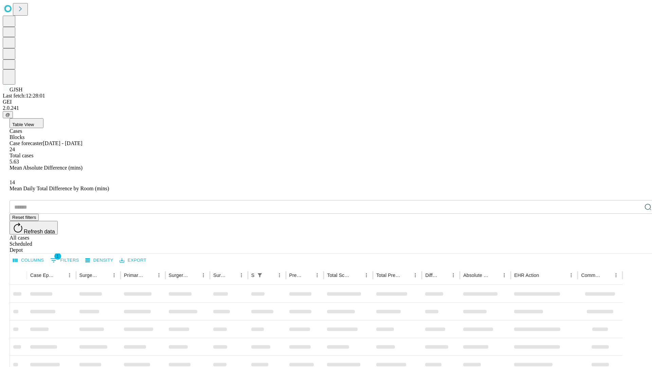  What do you see at coordinates (220, 275) in the screenshot?
I see `div: Surgery Date` at bounding box center [220, 275].